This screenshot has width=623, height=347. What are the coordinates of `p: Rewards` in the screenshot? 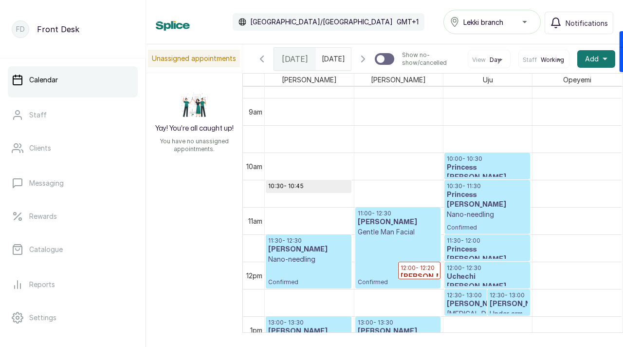 It's located at (43, 216).